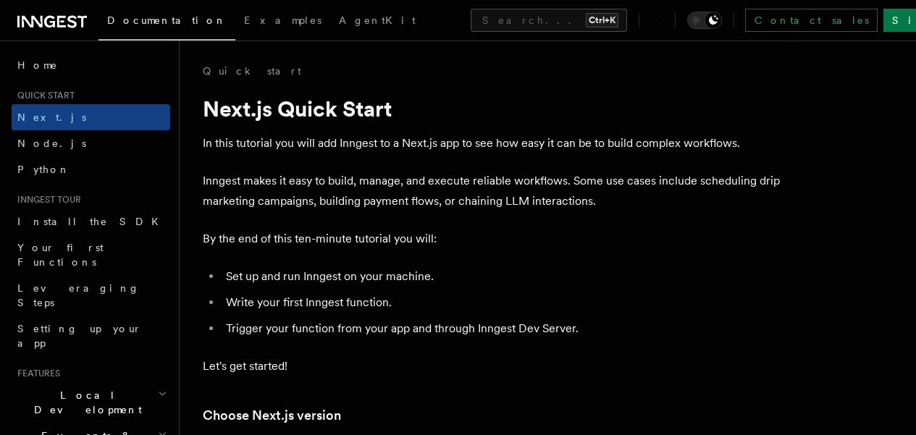  I want to click on span: Leveraging Steps, so click(78, 296).